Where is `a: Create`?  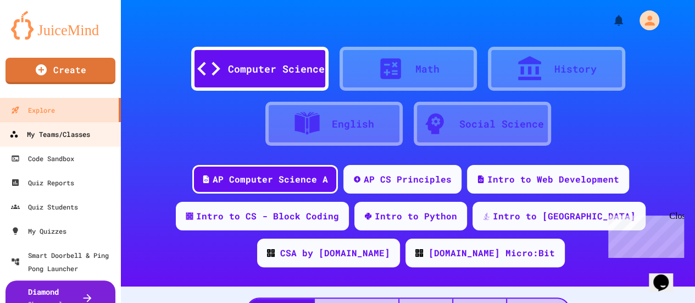
a: Create is located at coordinates (60, 71).